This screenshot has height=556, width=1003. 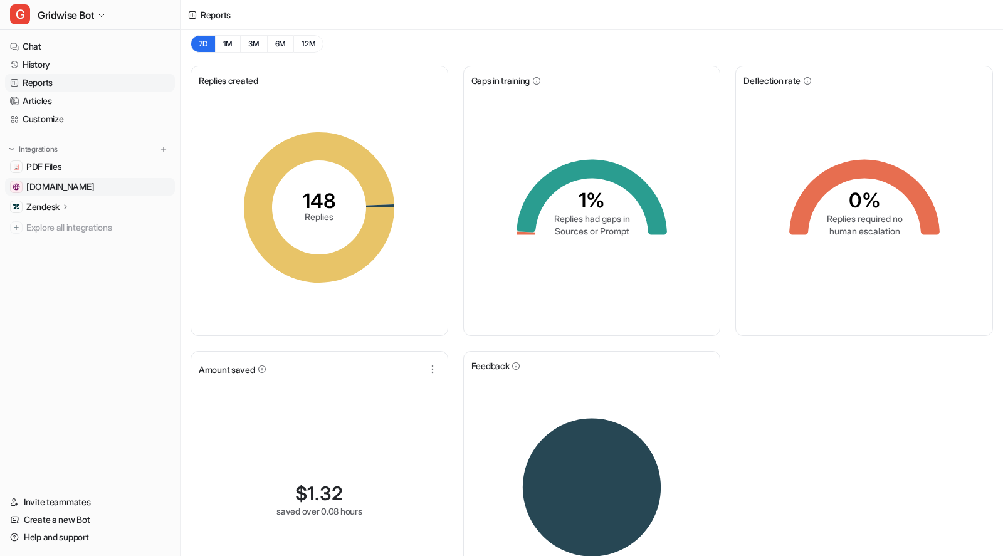 What do you see at coordinates (90, 502) in the screenshot?
I see `a: Invite teammates` at bounding box center [90, 502].